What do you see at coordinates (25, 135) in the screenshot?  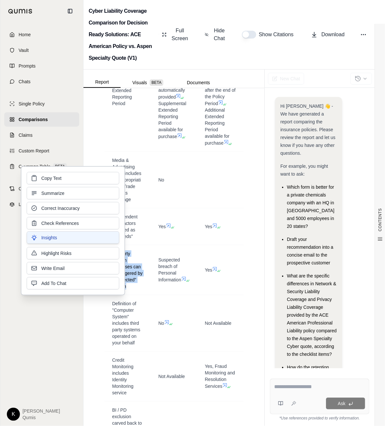 I see `span: Claims` at bounding box center [25, 135].